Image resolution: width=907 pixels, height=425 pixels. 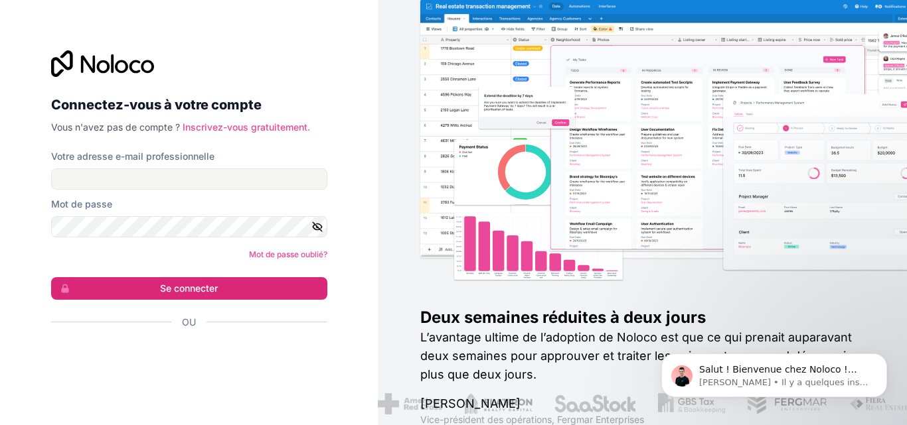 What do you see at coordinates (115, 127) in the screenshot?
I see `font: Vous n'avez pas de compte ?` at bounding box center [115, 127].